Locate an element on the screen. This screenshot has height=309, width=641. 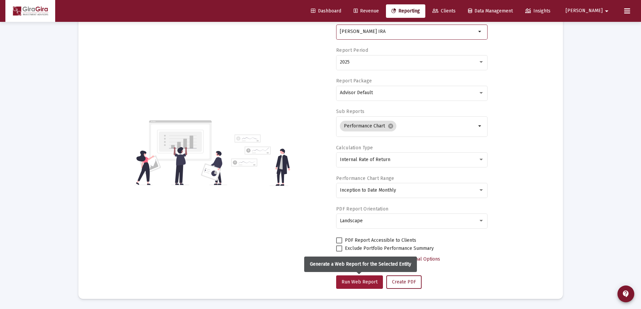
a: Revenue is located at coordinates (366, 11).